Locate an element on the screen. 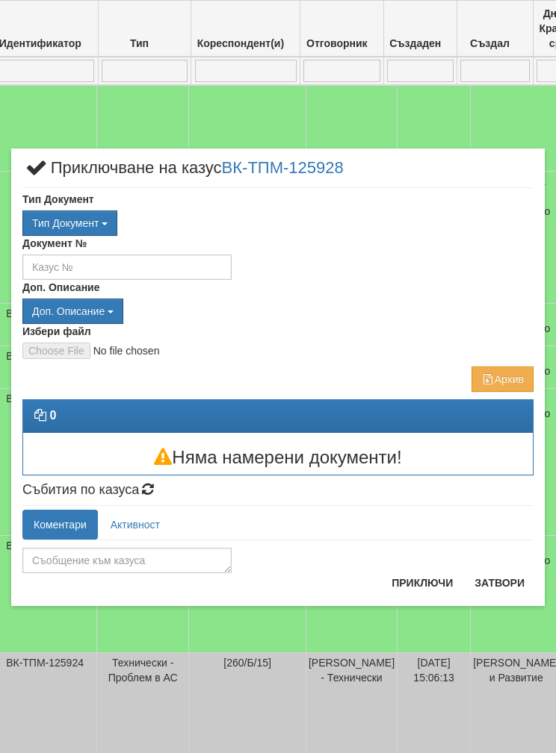 The image size is (556, 753). a: Активност is located at coordinates (135, 525).